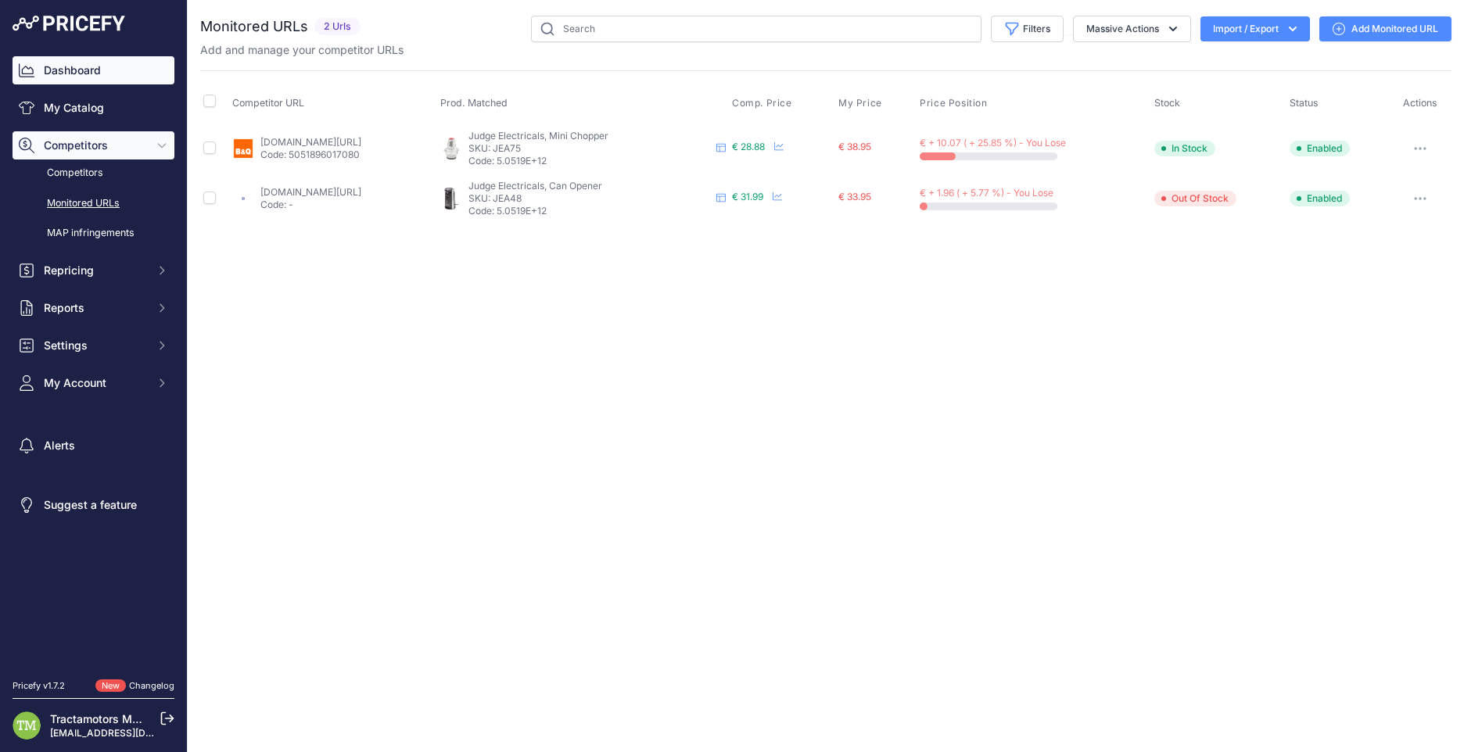 Image resolution: width=1464 pixels, height=752 pixels. Describe the element at coordinates (1255, 29) in the screenshot. I see `button: Import / Export` at that location.